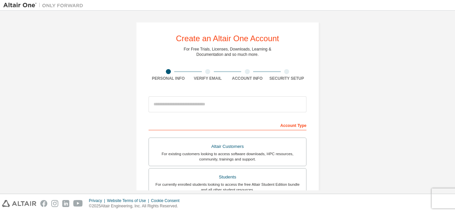 Image resolution: width=455 pixels, height=213 pixels. I want to click on div: Account Type, so click(227, 125).